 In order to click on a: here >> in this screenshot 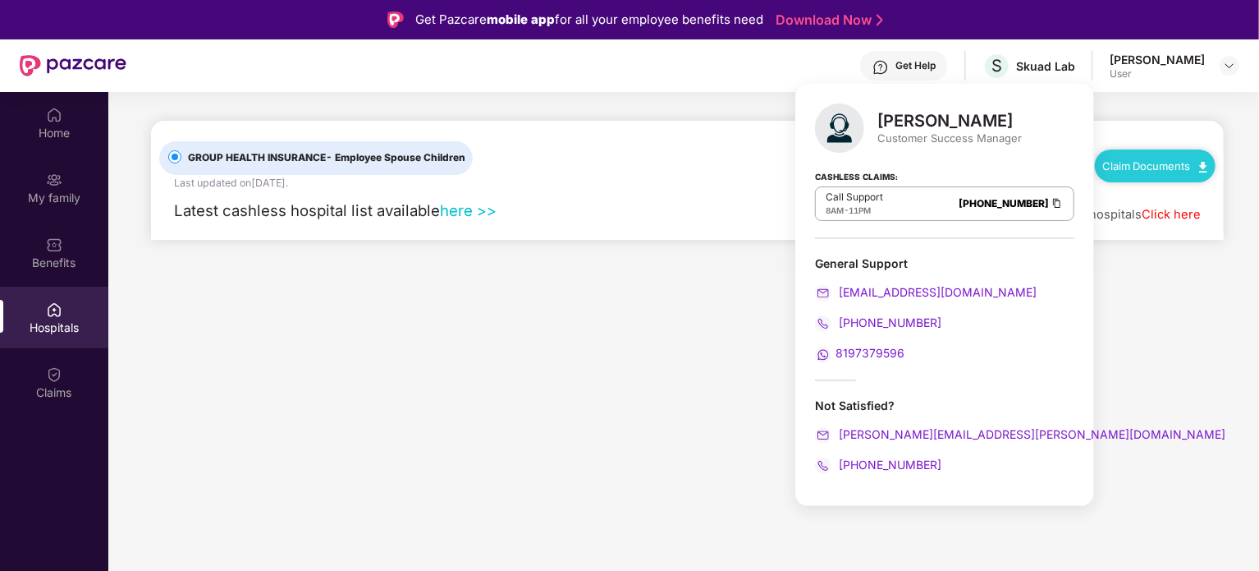, I will do `click(468, 210)`.